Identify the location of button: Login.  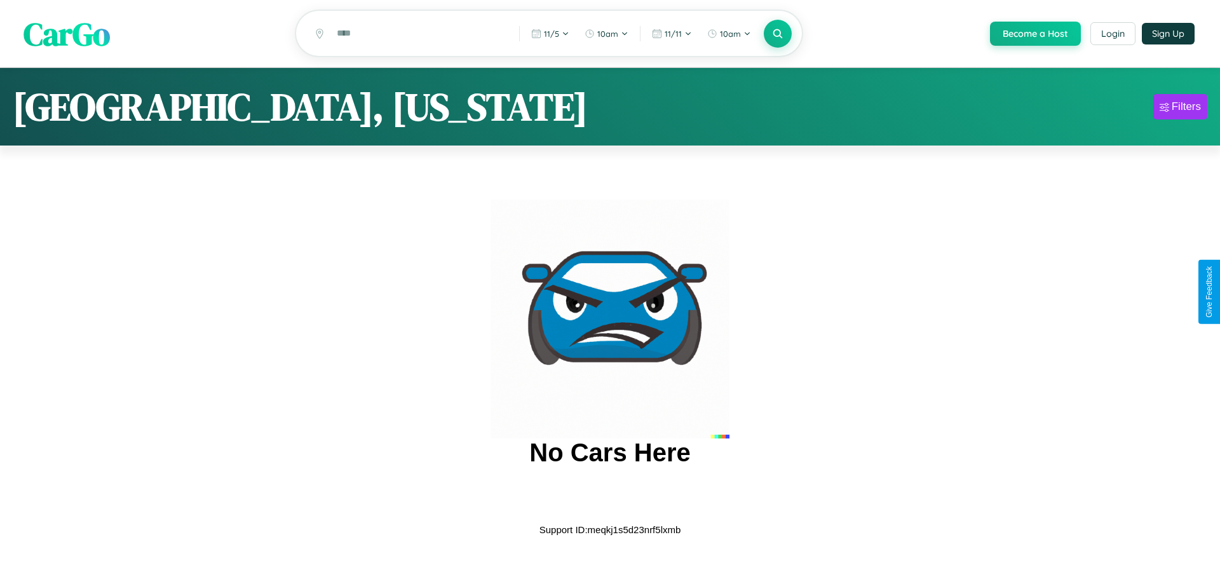
(1112, 34).